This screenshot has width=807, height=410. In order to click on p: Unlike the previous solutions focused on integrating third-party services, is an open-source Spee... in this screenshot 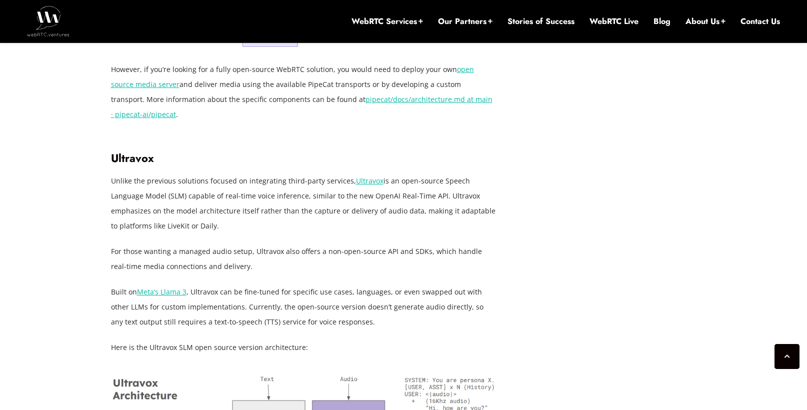, I will do `click(303, 203)`.